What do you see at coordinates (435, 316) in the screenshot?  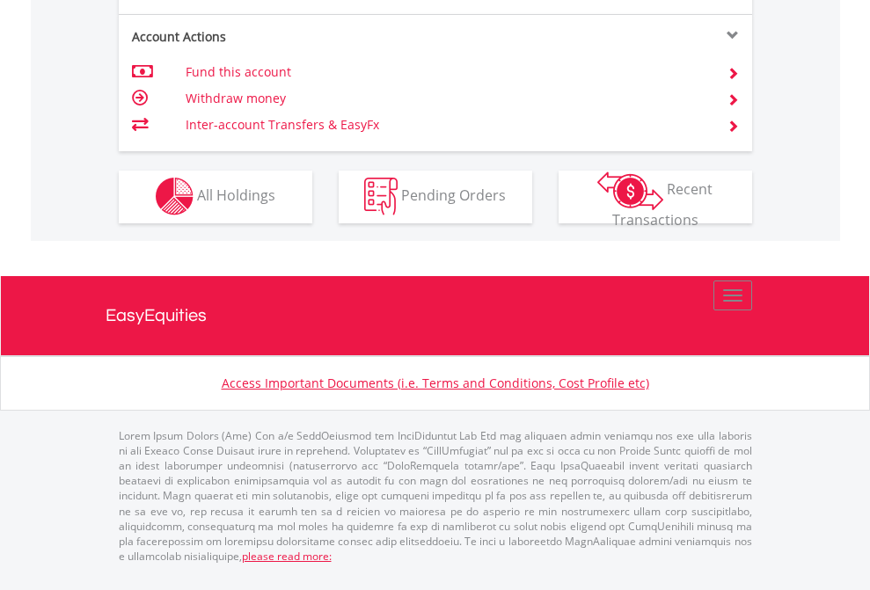 I see `div: EasyEquities` at bounding box center [435, 316].